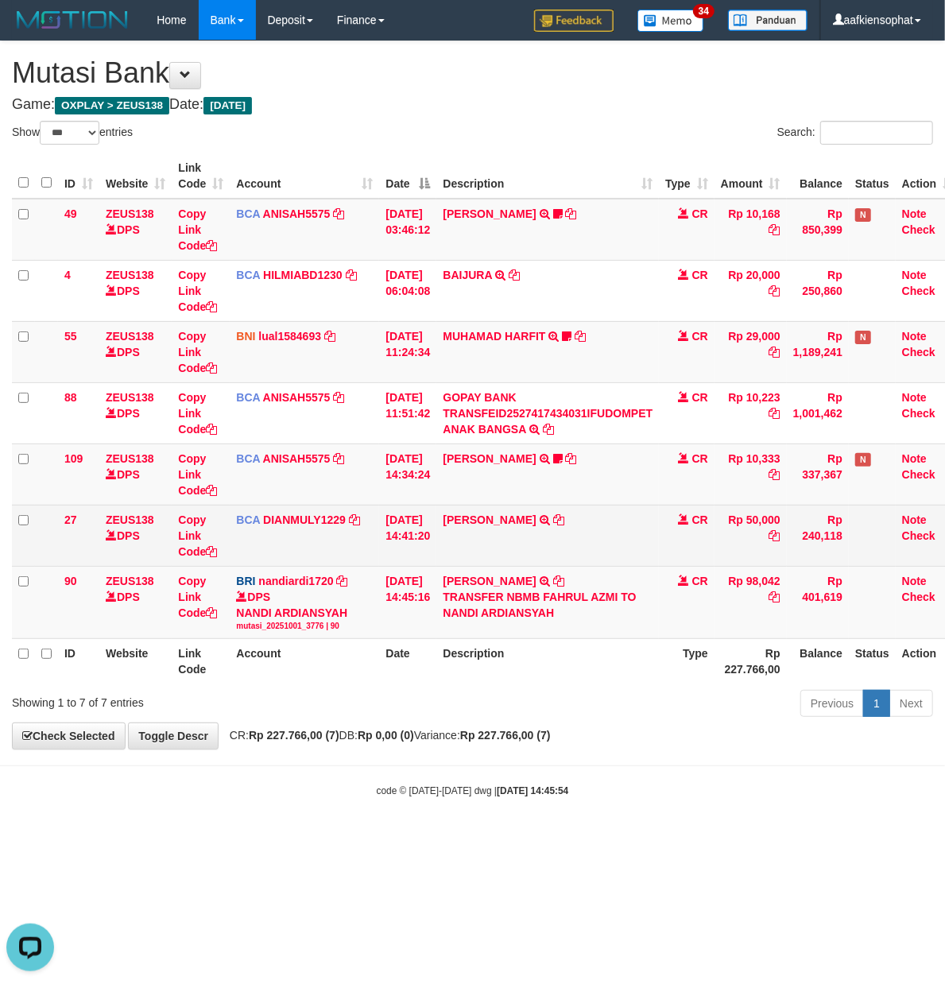 The image size is (945, 984). What do you see at coordinates (818, 413) in the screenshot?
I see `td: Rp 1,001,462` at bounding box center [818, 413].